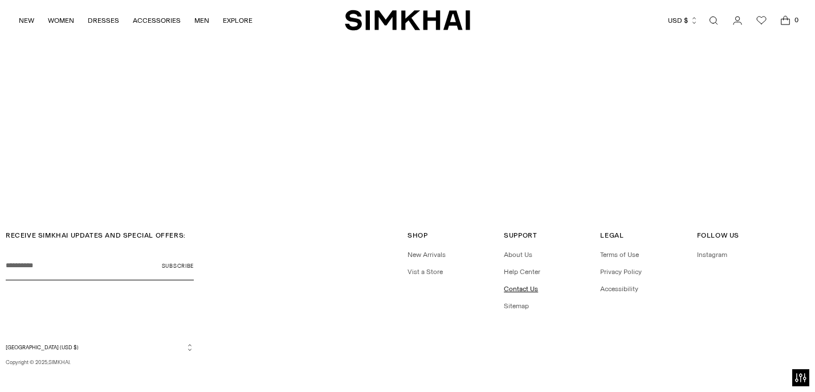 The height and width of the screenshot is (392, 815). I want to click on a: DRESSES, so click(103, 21).